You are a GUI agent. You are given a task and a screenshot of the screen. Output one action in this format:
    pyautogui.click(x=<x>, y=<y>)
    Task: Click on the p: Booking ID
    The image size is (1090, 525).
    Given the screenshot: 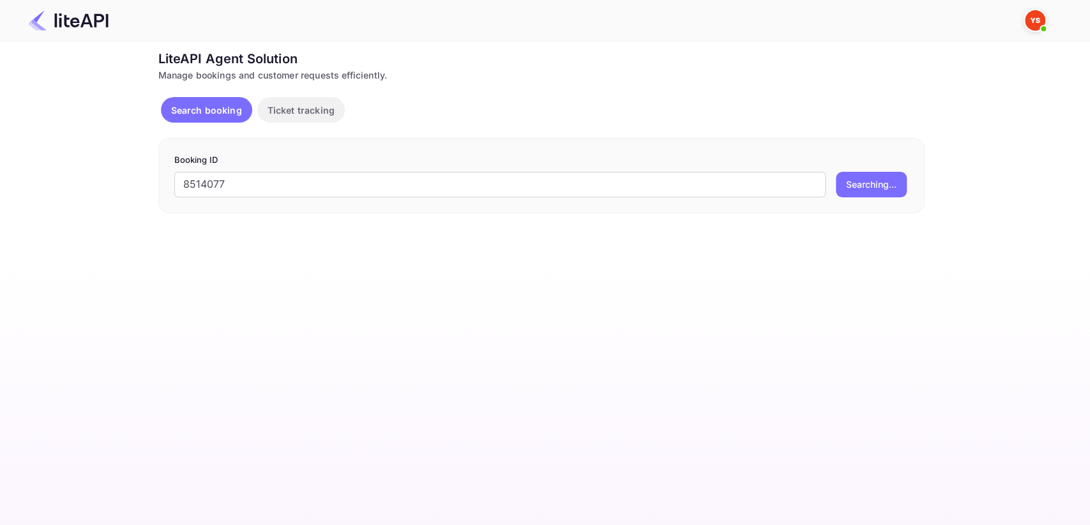 What is the action you would take?
    pyautogui.click(x=541, y=160)
    